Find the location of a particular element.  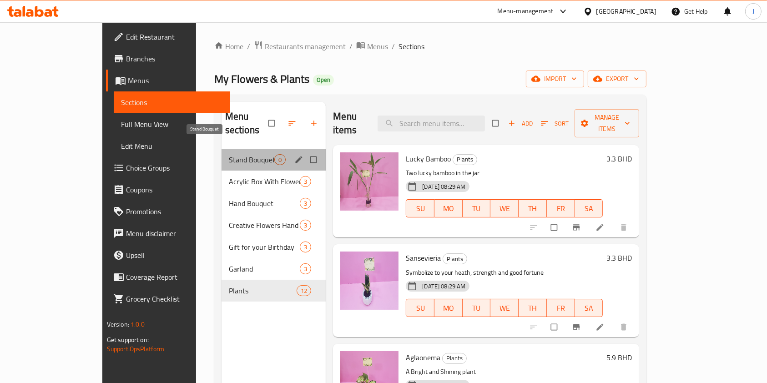

span: Edit Restaurant is located at coordinates (175, 37).